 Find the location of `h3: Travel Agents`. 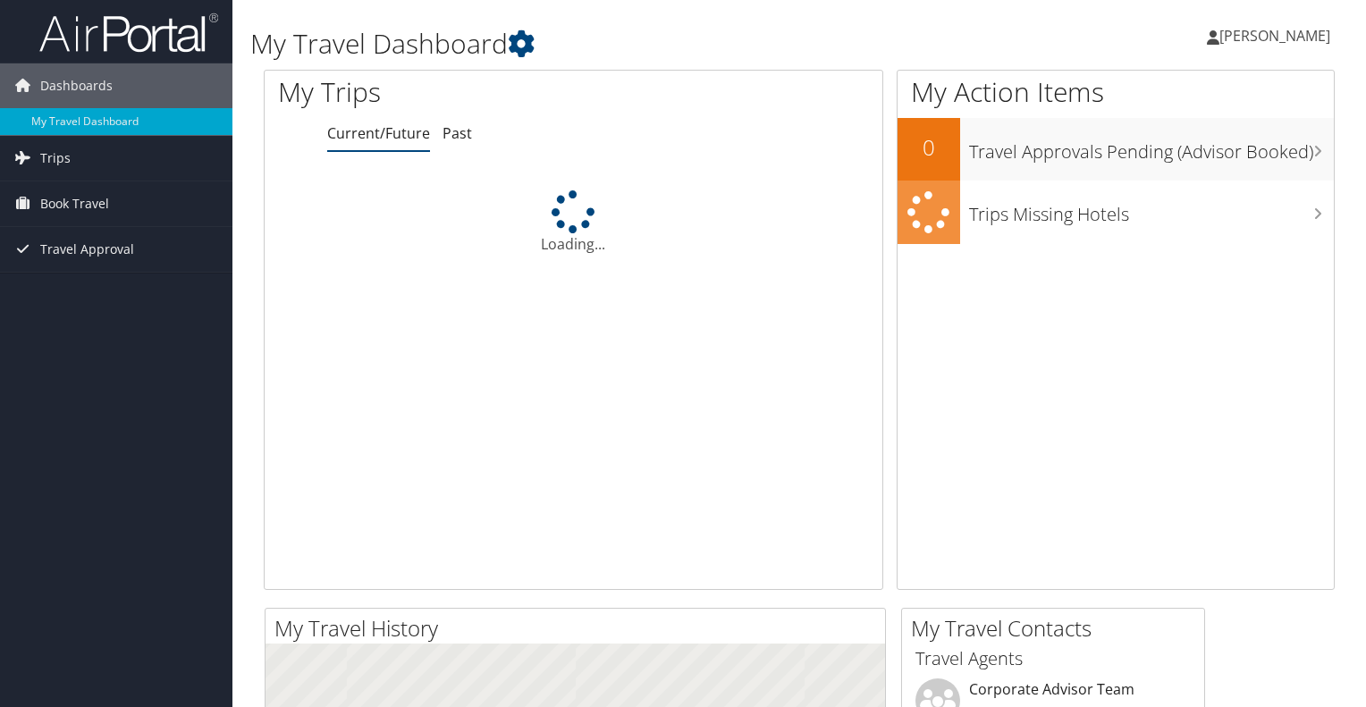

h3: Travel Agents is located at coordinates (1053, 659).